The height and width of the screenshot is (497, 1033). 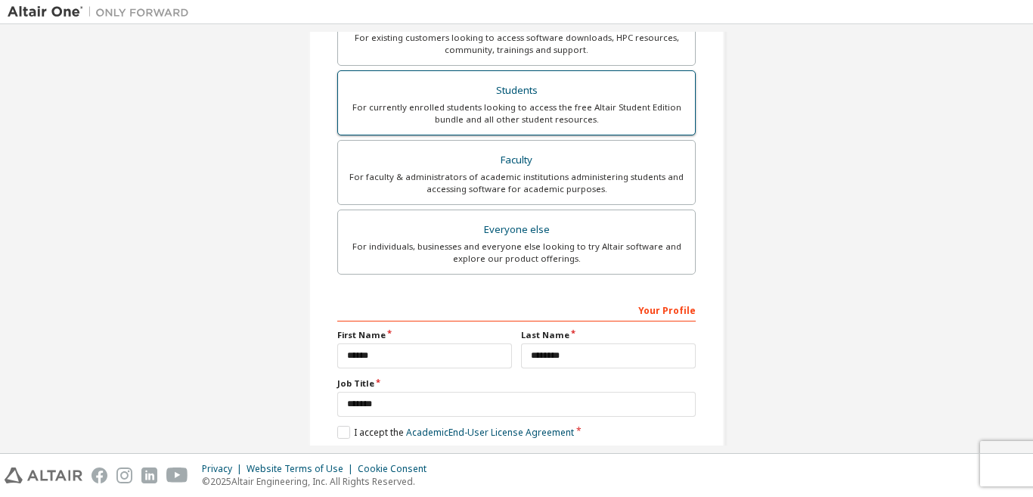 What do you see at coordinates (516, 44) in the screenshot?
I see `div: For existing customers looking to access software downloads, HPC resources, community, trainings ...` at bounding box center [516, 44].